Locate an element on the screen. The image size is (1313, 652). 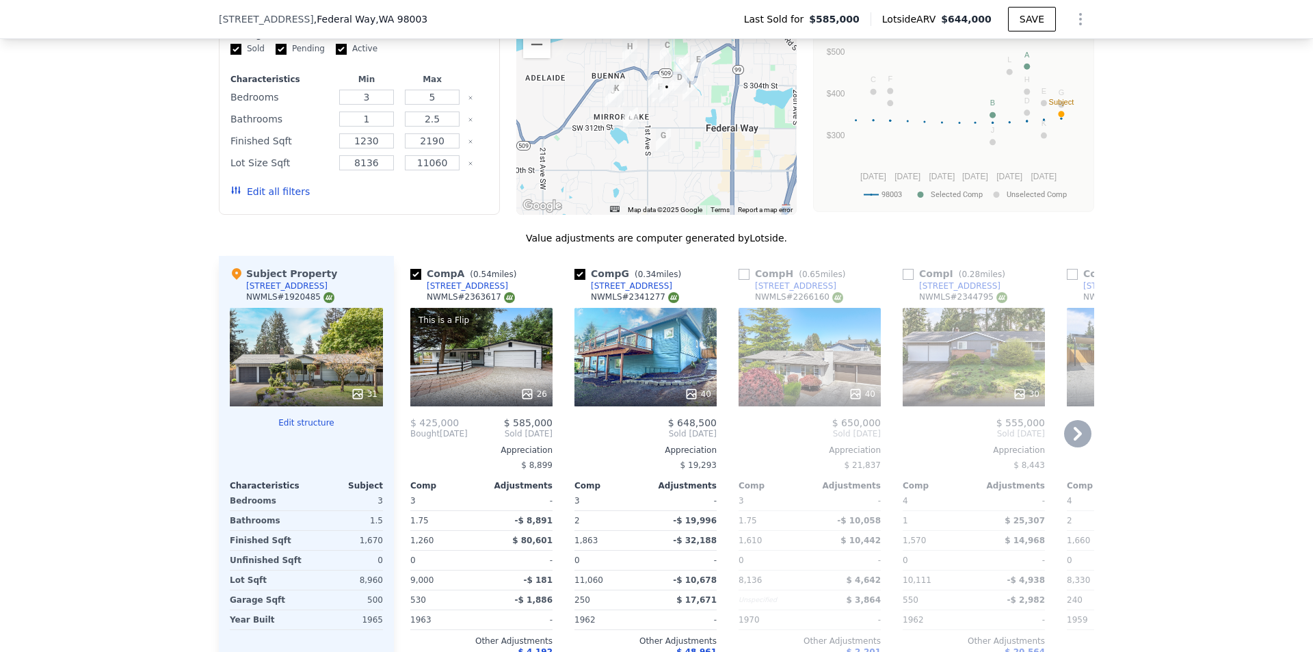
text: G is located at coordinates (1061, 92).